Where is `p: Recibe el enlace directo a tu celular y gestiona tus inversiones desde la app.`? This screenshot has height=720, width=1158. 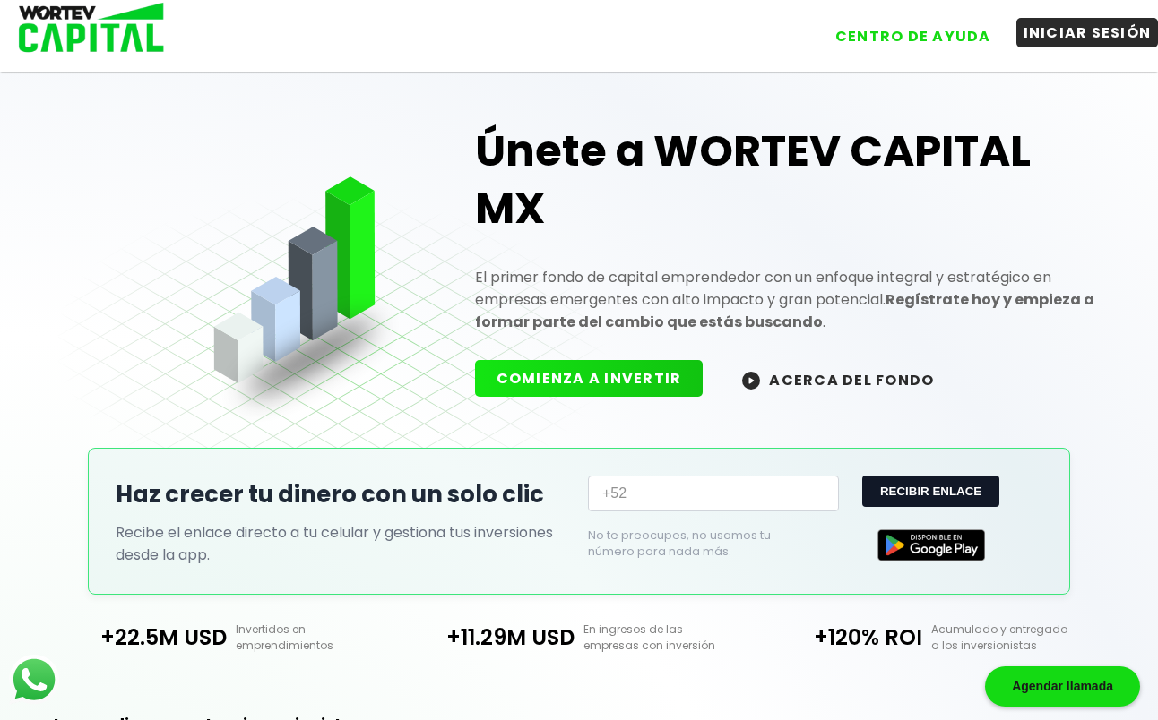 p: Recibe el enlace directo a tu celular y gestiona tus inversiones desde la app. is located at coordinates (342, 544).